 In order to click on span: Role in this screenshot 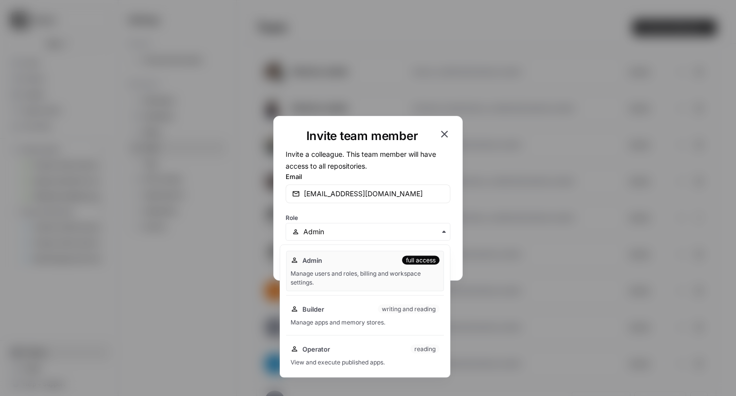, I will do `click(291, 217)`.